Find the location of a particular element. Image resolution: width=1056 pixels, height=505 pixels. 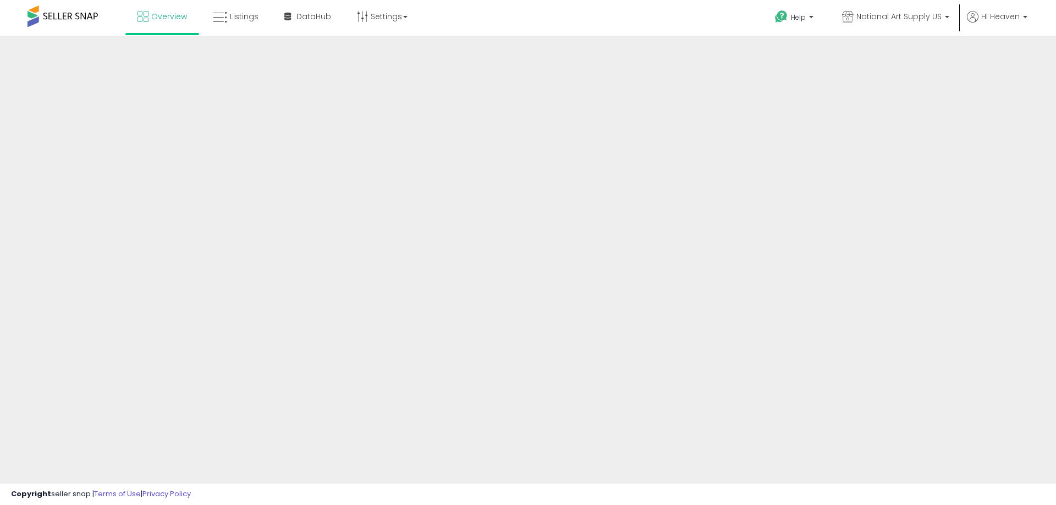

span: Help is located at coordinates (798, 17).